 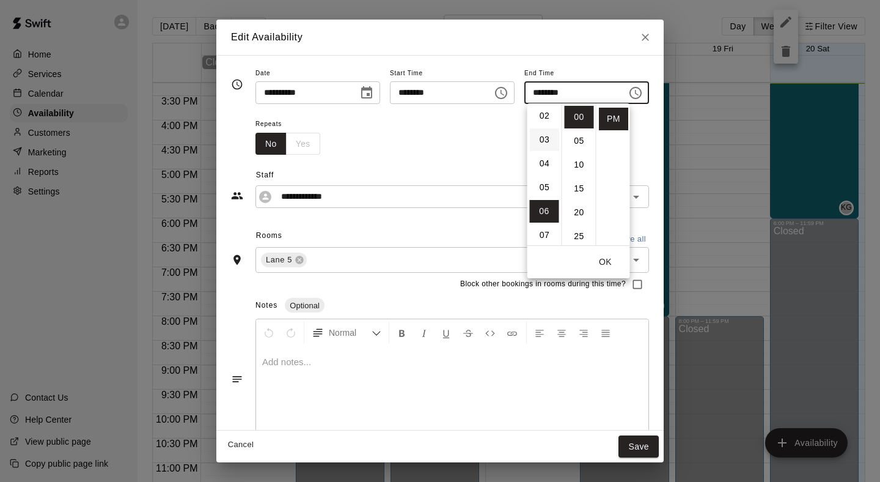 I want to click on button: No, so click(x=271, y=144).